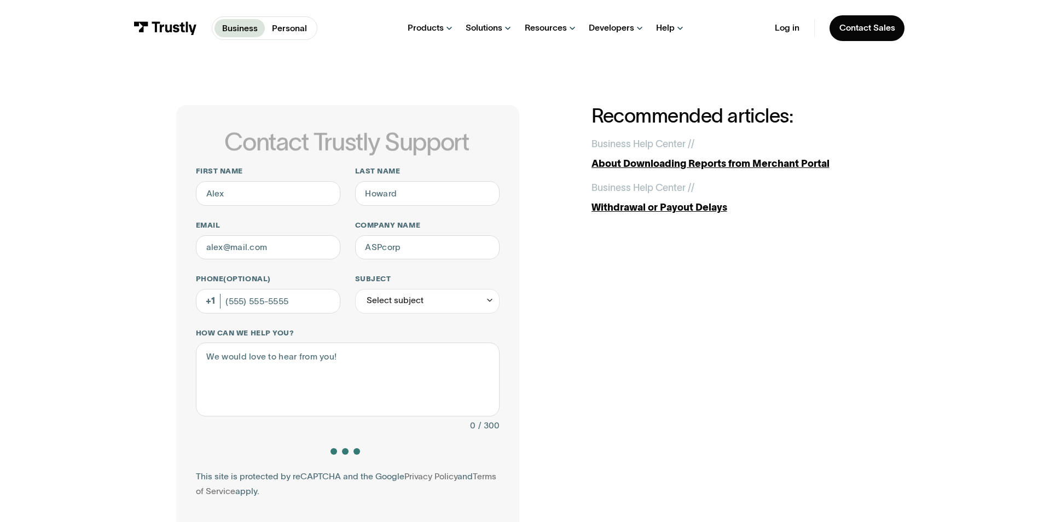 This screenshot has height=522, width=1038. What do you see at coordinates (427, 247) in the screenshot?
I see `input: ASPcorp` at bounding box center [427, 247].